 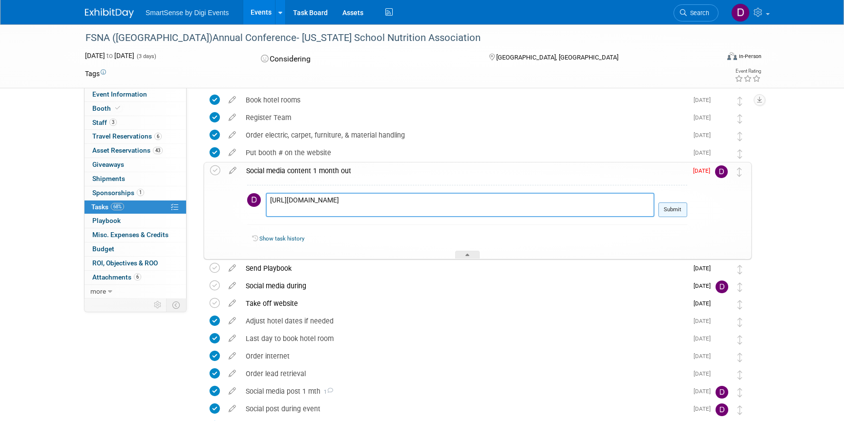 What do you see at coordinates (118, 193) in the screenshot?
I see `span: Sponsorships` at bounding box center [118, 193].